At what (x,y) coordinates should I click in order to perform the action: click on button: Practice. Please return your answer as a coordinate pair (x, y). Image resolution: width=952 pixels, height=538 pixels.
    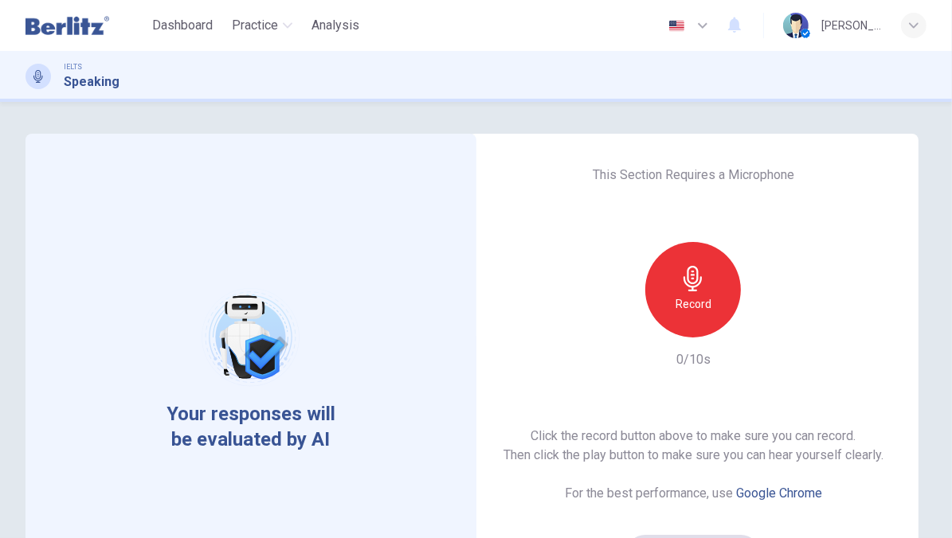
    Looking at the image, I should click on (262, 25).